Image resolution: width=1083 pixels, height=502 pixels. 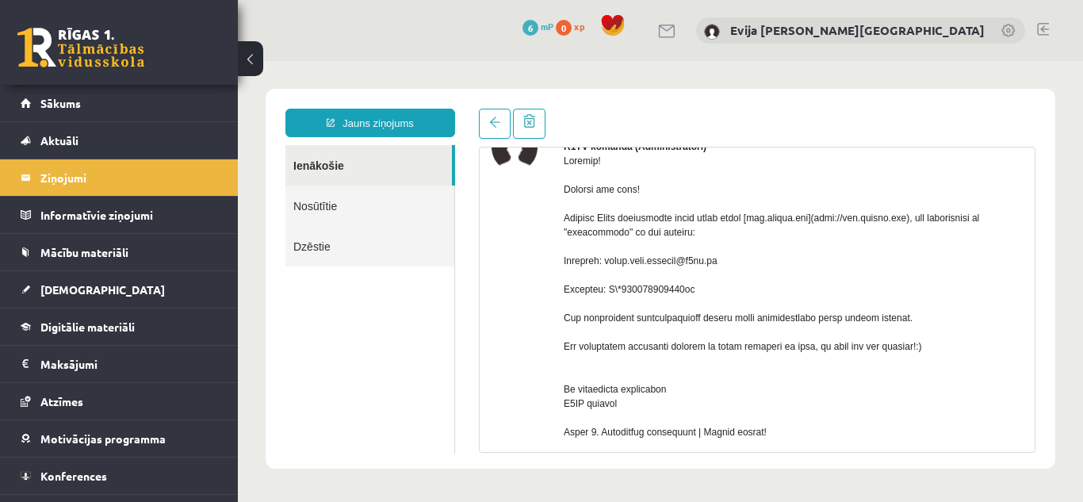 I want to click on span: Sākums, so click(x=60, y=103).